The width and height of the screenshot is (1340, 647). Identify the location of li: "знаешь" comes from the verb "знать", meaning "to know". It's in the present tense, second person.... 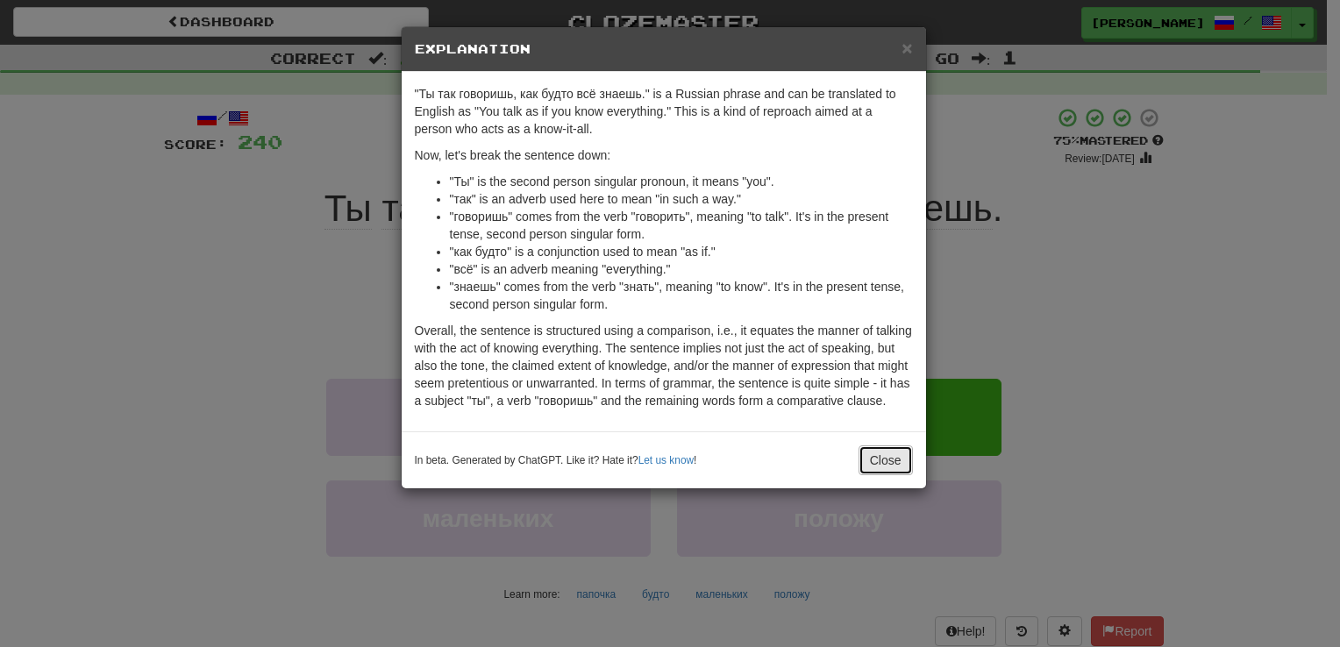
(681, 296).